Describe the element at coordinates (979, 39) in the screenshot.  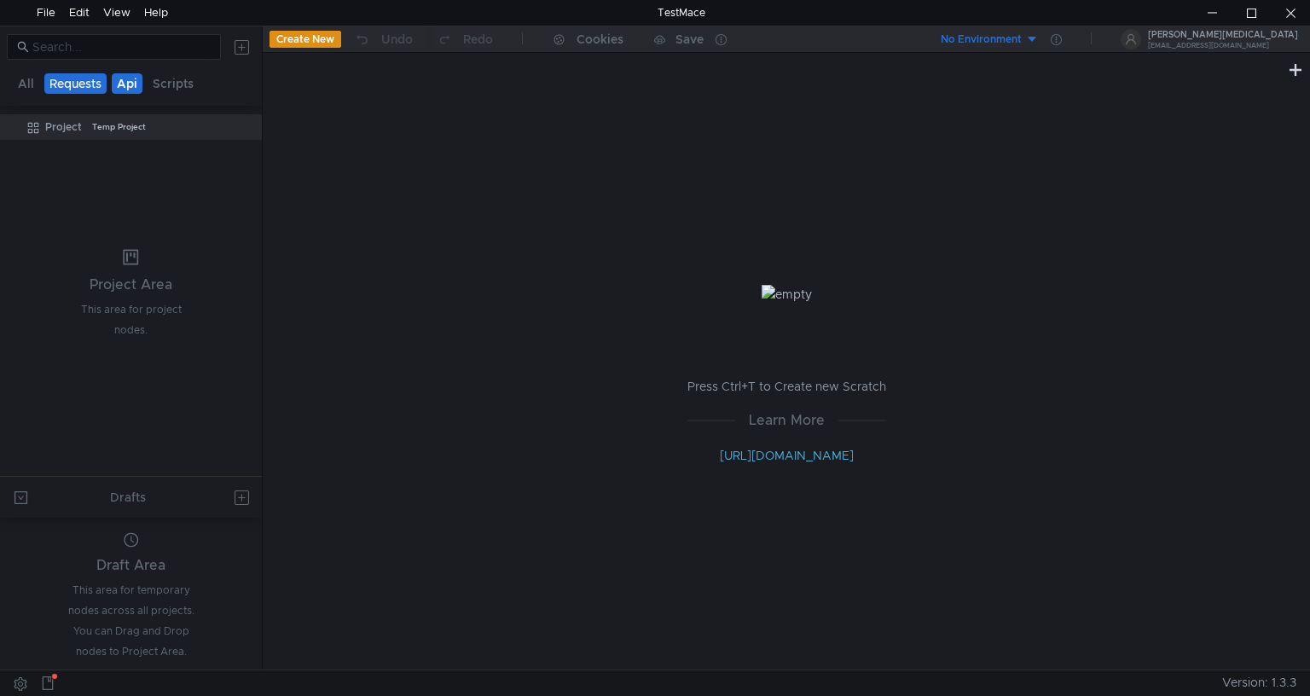
I see `button: No Environment` at that location.